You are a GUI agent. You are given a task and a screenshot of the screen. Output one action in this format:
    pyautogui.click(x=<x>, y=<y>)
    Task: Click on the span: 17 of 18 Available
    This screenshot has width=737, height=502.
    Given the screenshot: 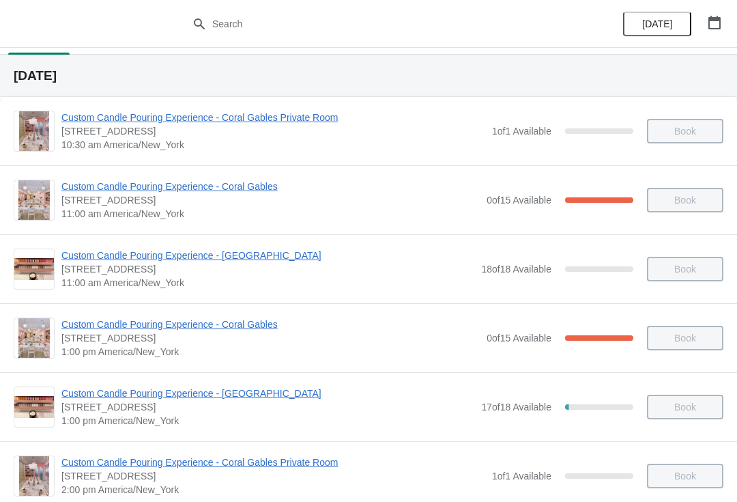 What is the action you would take?
    pyautogui.click(x=516, y=407)
    